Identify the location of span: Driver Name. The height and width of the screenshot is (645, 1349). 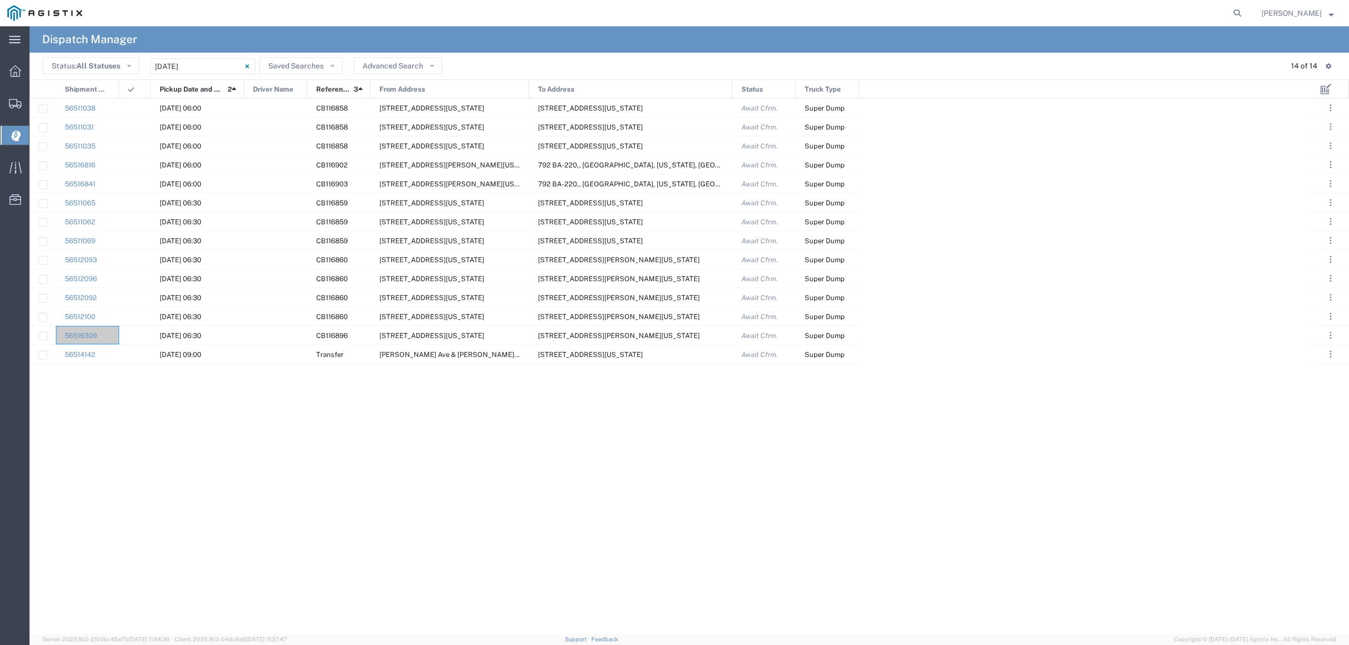
(273, 90).